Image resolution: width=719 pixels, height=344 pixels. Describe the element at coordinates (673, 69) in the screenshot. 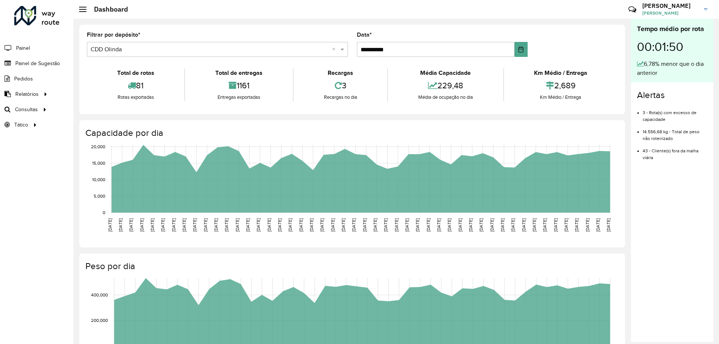

I see `div: 6,78% menor que o dia anterior` at that location.